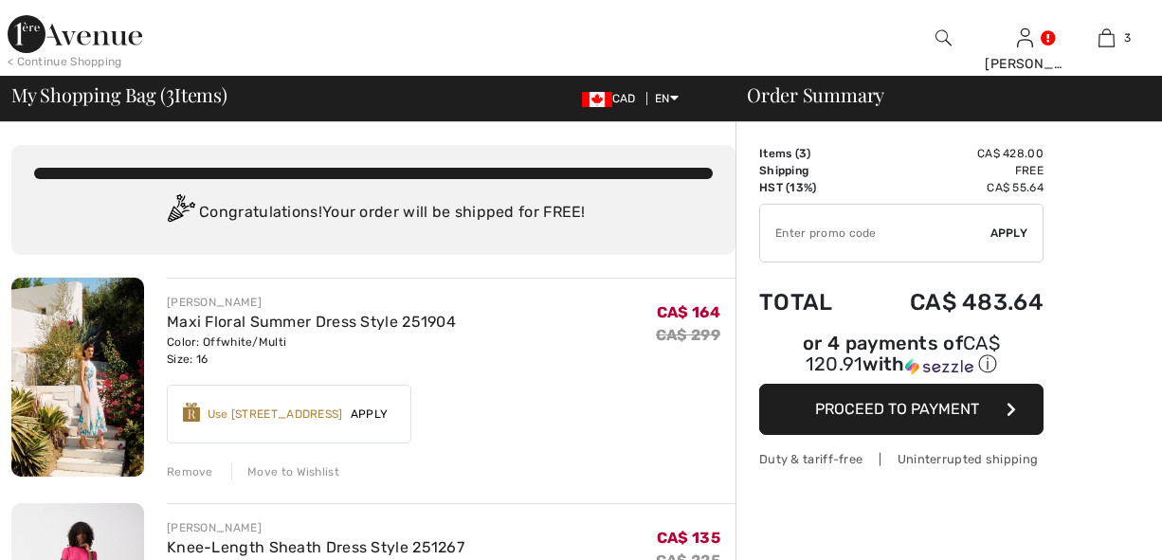 This screenshot has width=1162, height=560. Describe the element at coordinates (1106, 38) in the screenshot. I see `img: My Bag` at that location.